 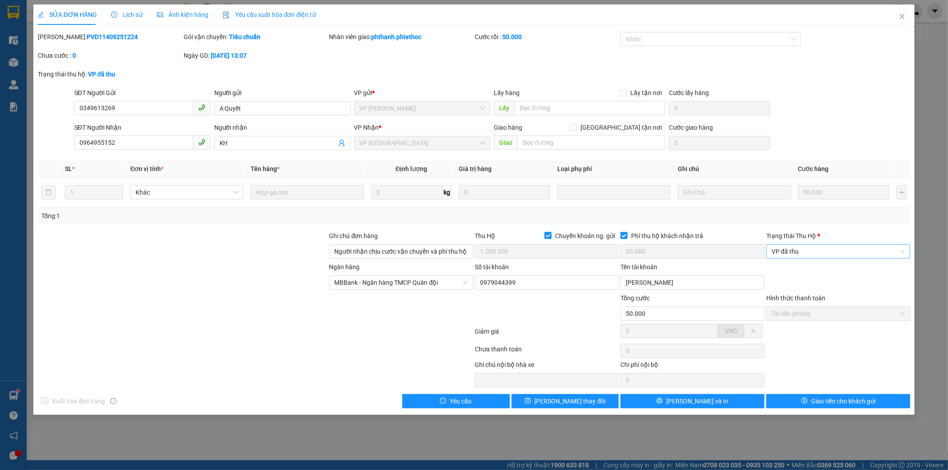 What do you see at coordinates (401, 251) in the screenshot?
I see `input: Ghi chú đơn hàng` at bounding box center [401, 251].